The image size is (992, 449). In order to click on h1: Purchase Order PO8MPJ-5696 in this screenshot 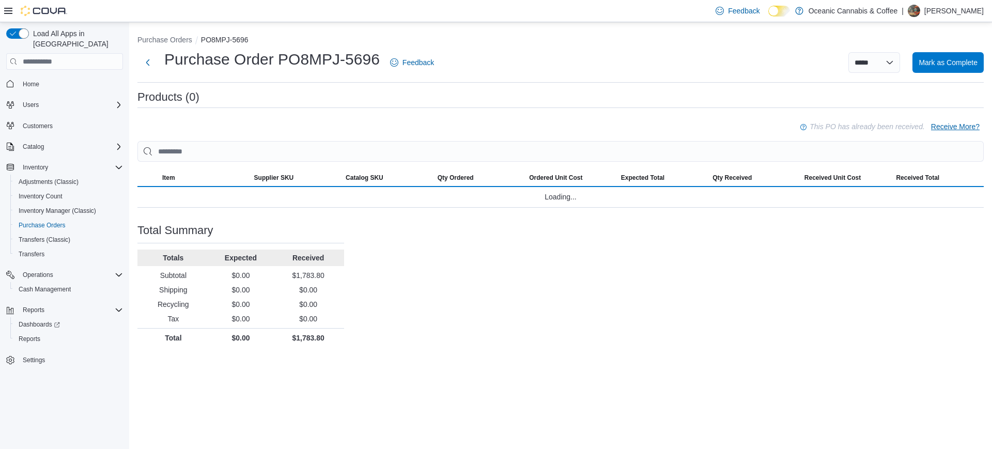, I will do `click(272, 59)`.